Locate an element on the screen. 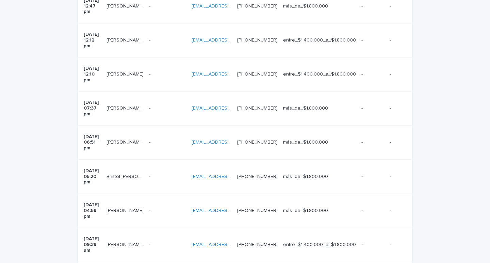 This screenshot has width=490, height=263. p: Ema Carolina Herrera is located at coordinates (126, 74).